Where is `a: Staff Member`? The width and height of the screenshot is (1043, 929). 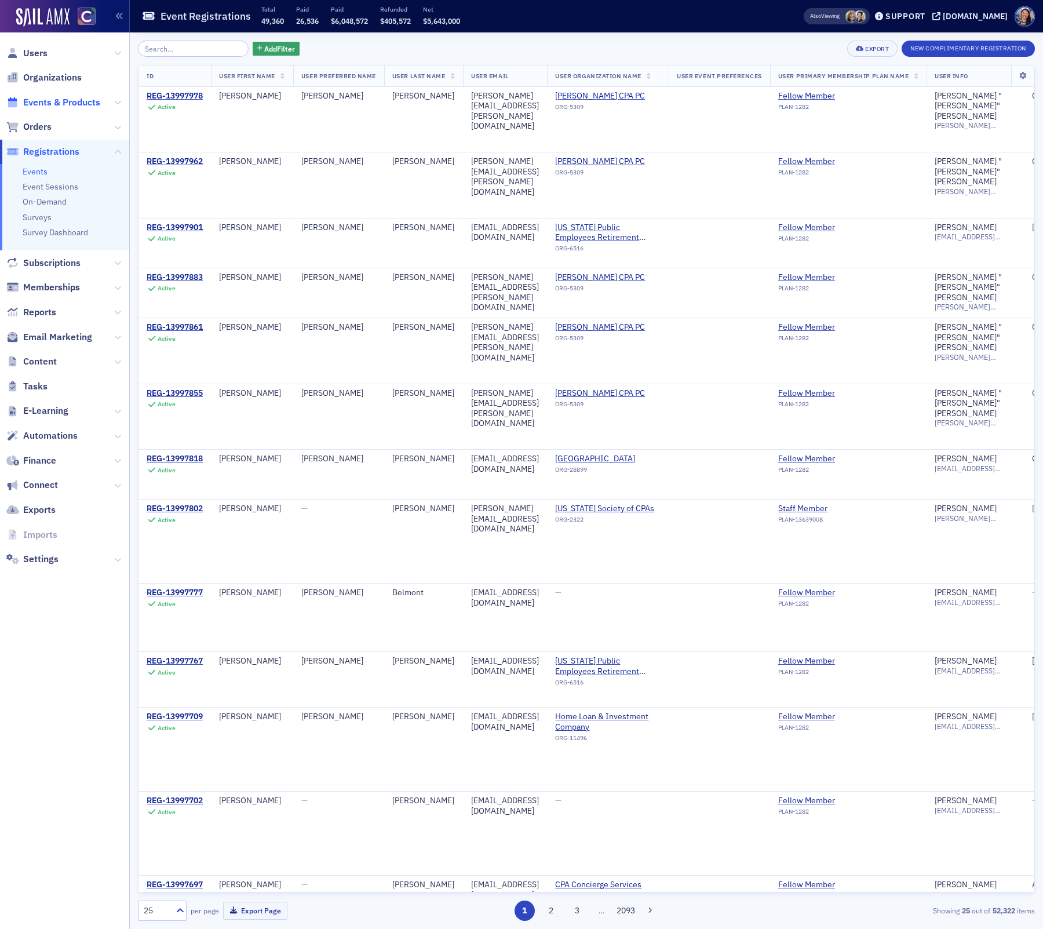 a: Staff Member is located at coordinates (802, 509).